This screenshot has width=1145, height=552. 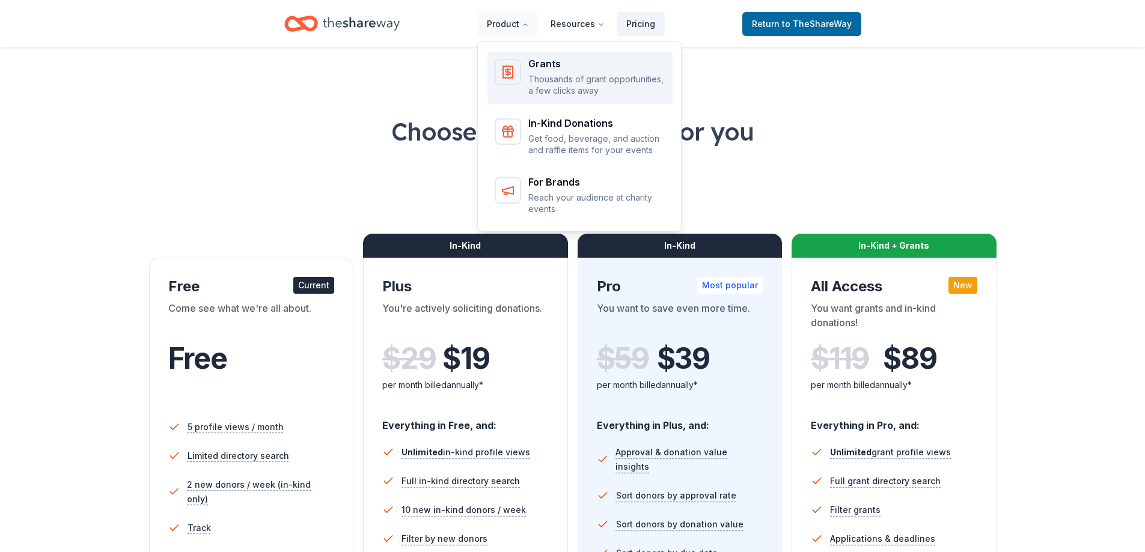 What do you see at coordinates (236, 427) in the screenshot?
I see `span: 5 profile views / month` at bounding box center [236, 427].